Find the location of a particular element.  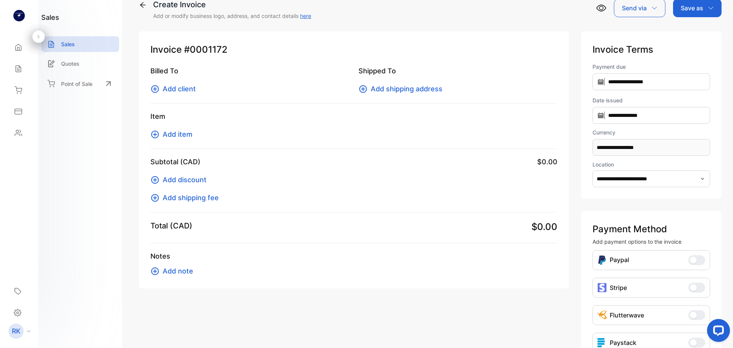

button: Add note is located at coordinates (174, 271).